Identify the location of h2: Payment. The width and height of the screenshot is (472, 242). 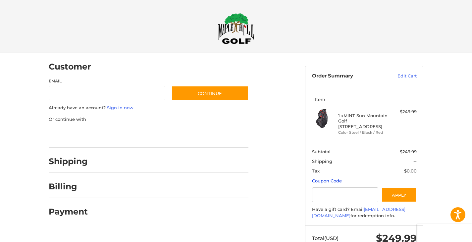
(68, 212).